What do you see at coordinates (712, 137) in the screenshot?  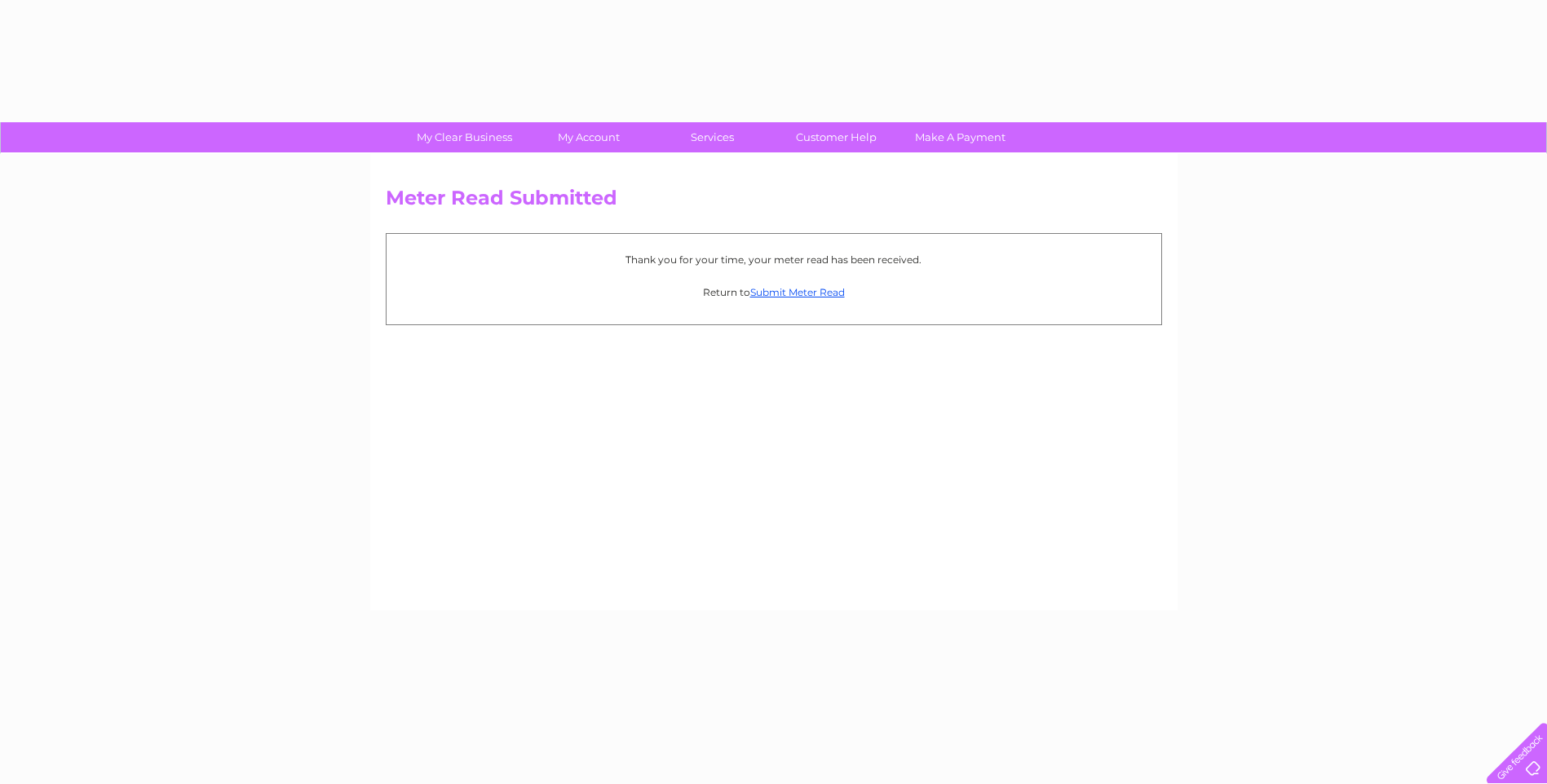 I see `a: Services` at bounding box center [712, 137].